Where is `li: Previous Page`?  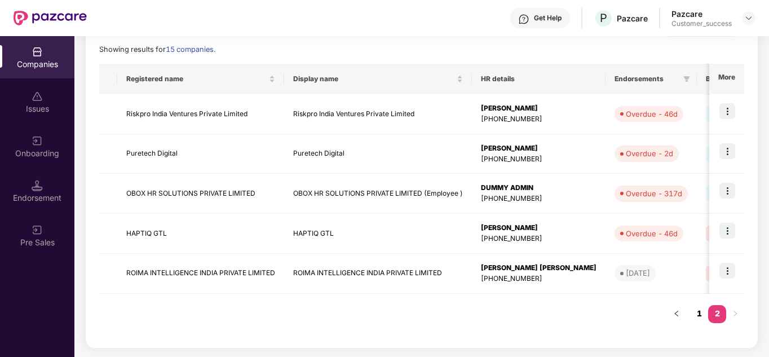
li: Previous Page is located at coordinates (677, 314).